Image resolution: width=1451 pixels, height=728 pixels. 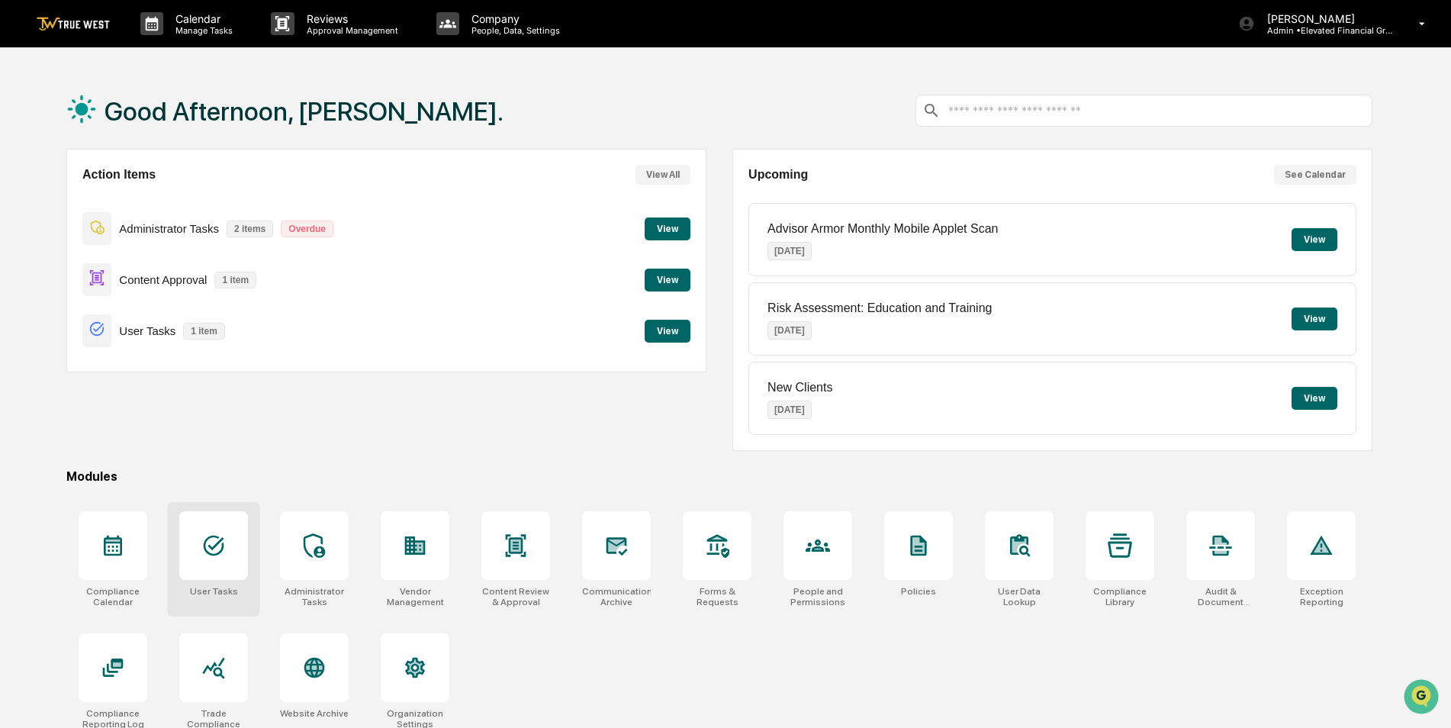 What do you see at coordinates (1315, 175) in the screenshot?
I see `a: See Calendar` at bounding box center [1315, 175].